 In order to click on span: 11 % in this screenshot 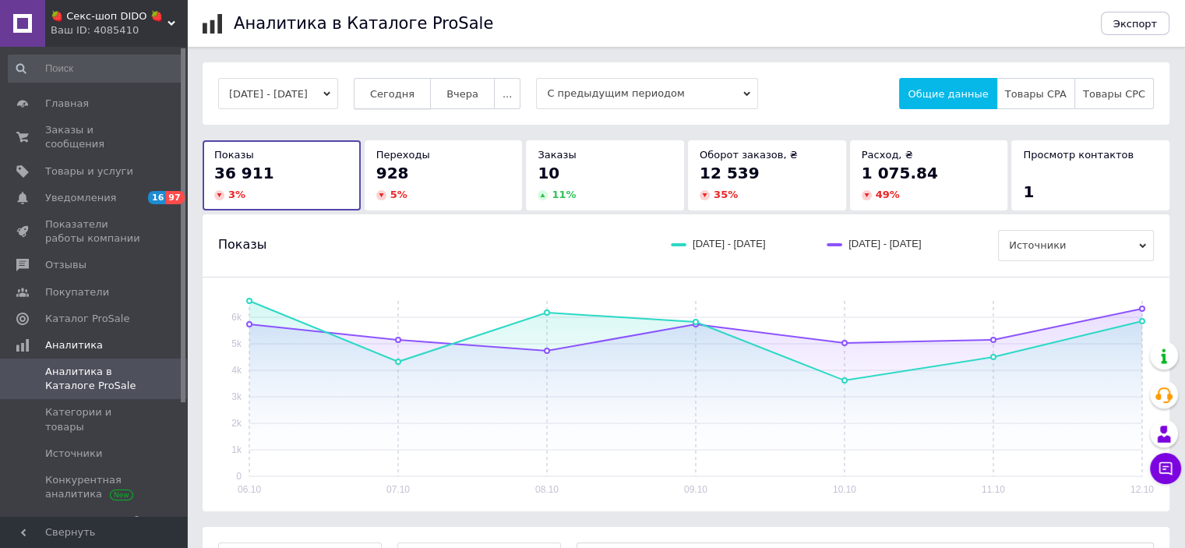, I will do `click(563, 194)`.